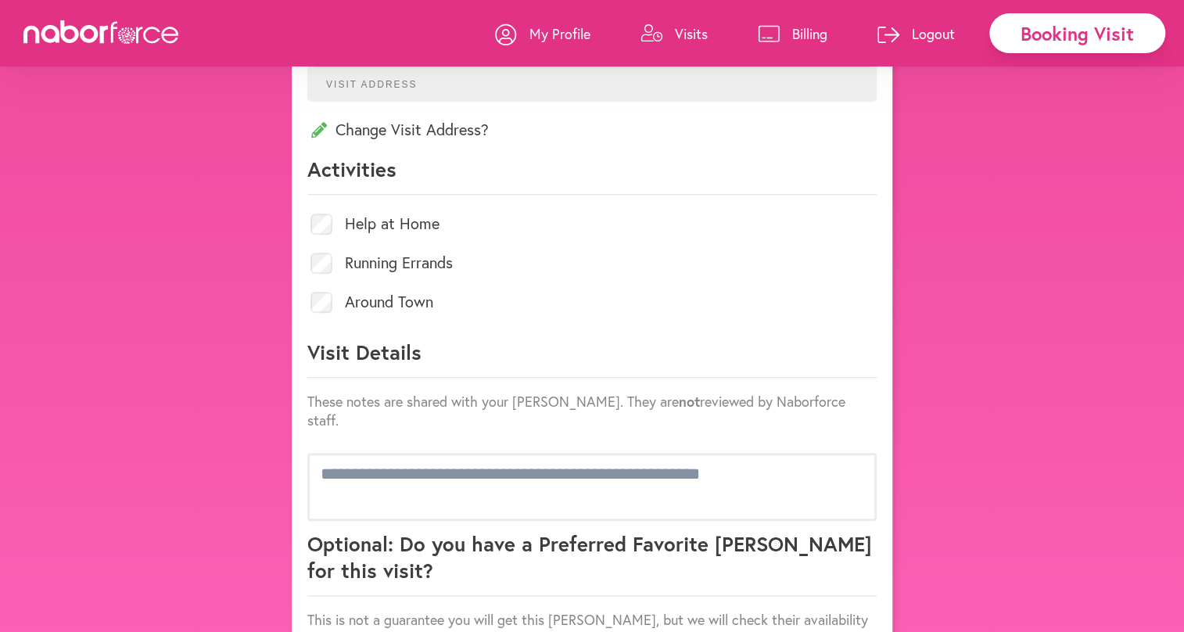 The image size is (1184, 632). What do you see at coordinates (592, 358) in the screenshot?
I see `p: Visit Details` at bounding box center [592, 358].